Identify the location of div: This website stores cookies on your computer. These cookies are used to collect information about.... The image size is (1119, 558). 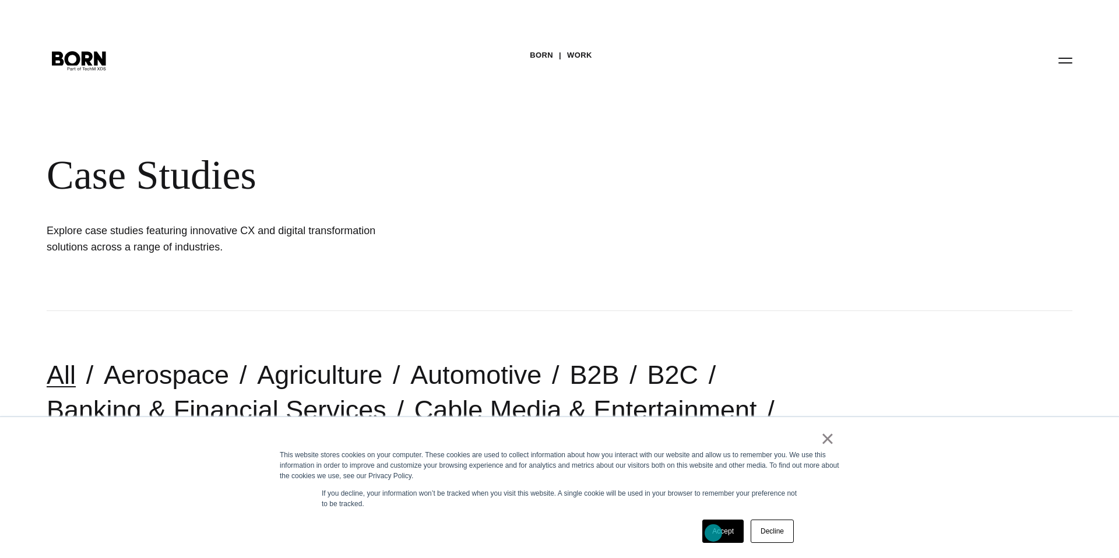
(559, 466).